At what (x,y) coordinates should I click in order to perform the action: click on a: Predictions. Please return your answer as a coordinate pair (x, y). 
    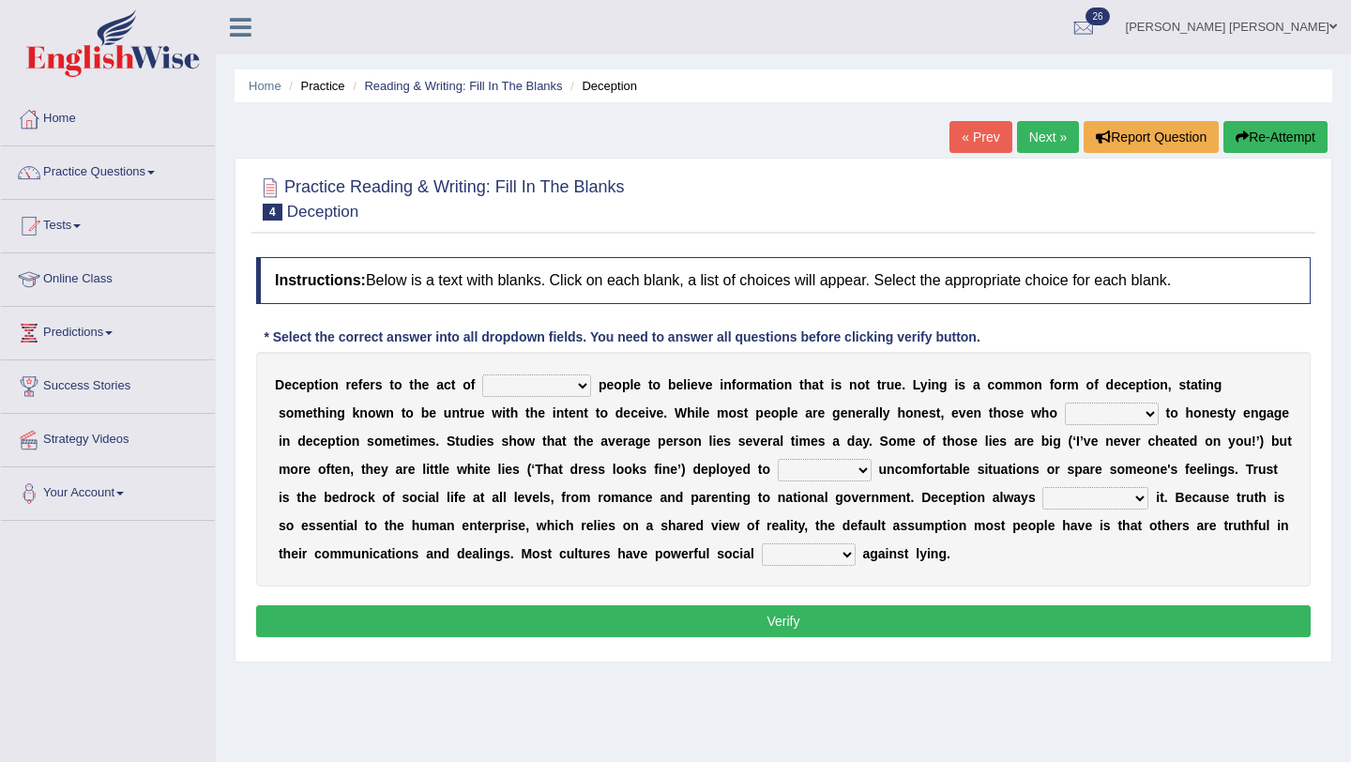
    Looking at the image, I should click on (108, 330).